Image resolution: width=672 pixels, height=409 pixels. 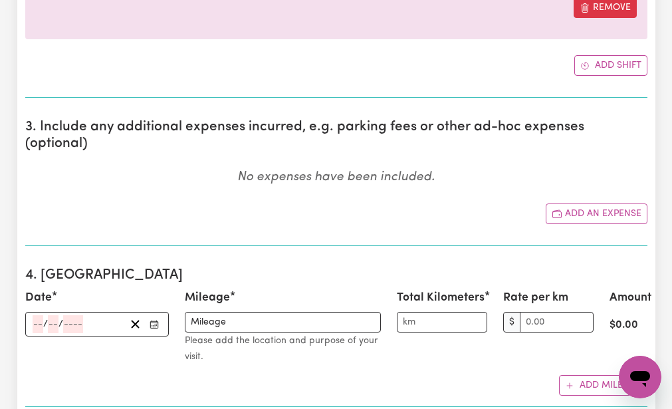 I want to click on button: Add mileage, so click(x=603, y=385).